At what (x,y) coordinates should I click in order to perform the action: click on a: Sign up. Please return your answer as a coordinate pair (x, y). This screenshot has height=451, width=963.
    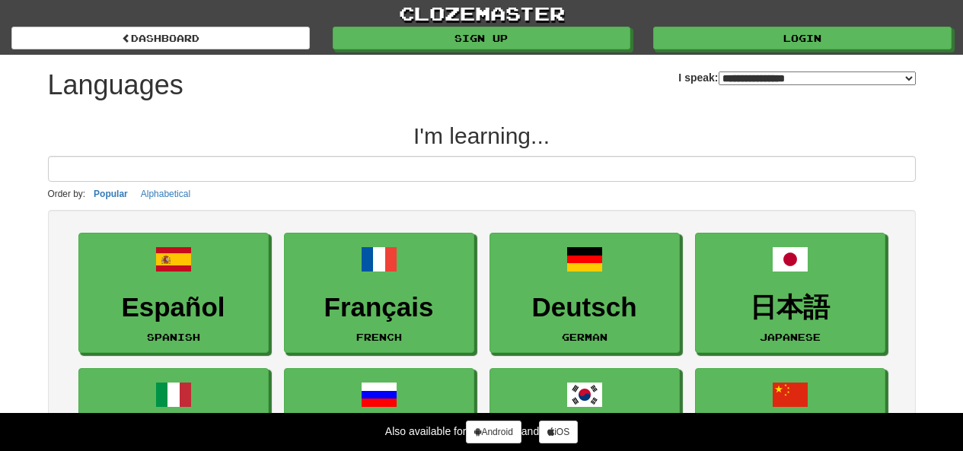
    Looking at the image, I should click on (482, 38).